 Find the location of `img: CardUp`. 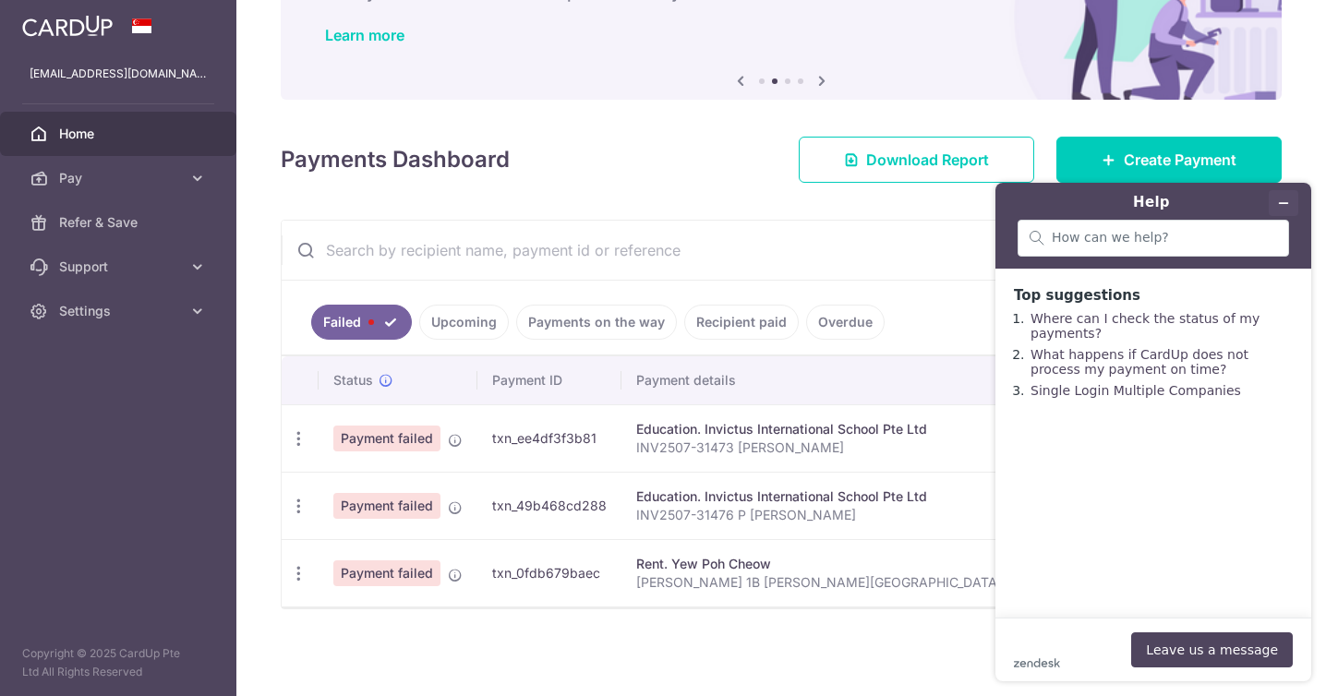

img: CardUp is located at coordinates (67, 26).